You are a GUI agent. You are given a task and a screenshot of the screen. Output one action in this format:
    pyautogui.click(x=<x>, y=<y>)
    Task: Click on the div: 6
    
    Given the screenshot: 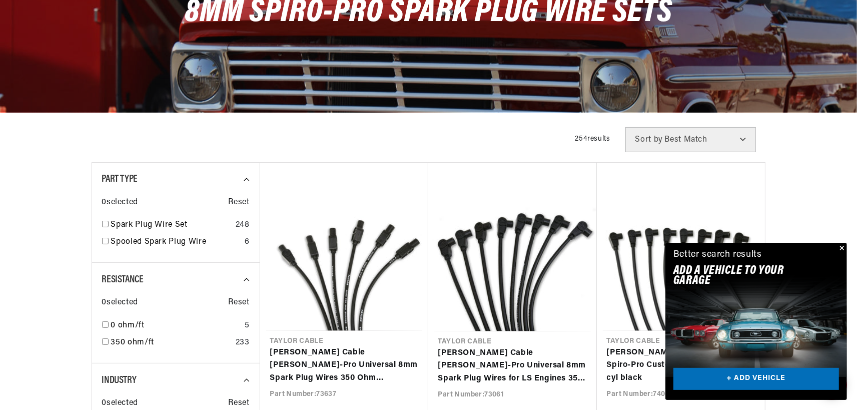 What is the action you would take?
    pyautogui.click(x=247, y=242)
    